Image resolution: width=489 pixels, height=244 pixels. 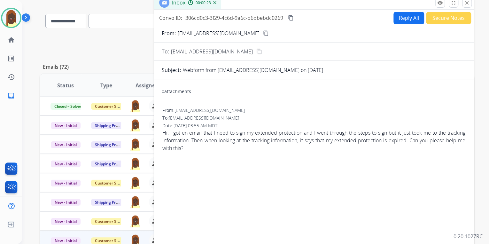 What do you see at coordinates (163, 91) in the screenshot?
I see `span: 0` at bounding box center [163, 91].